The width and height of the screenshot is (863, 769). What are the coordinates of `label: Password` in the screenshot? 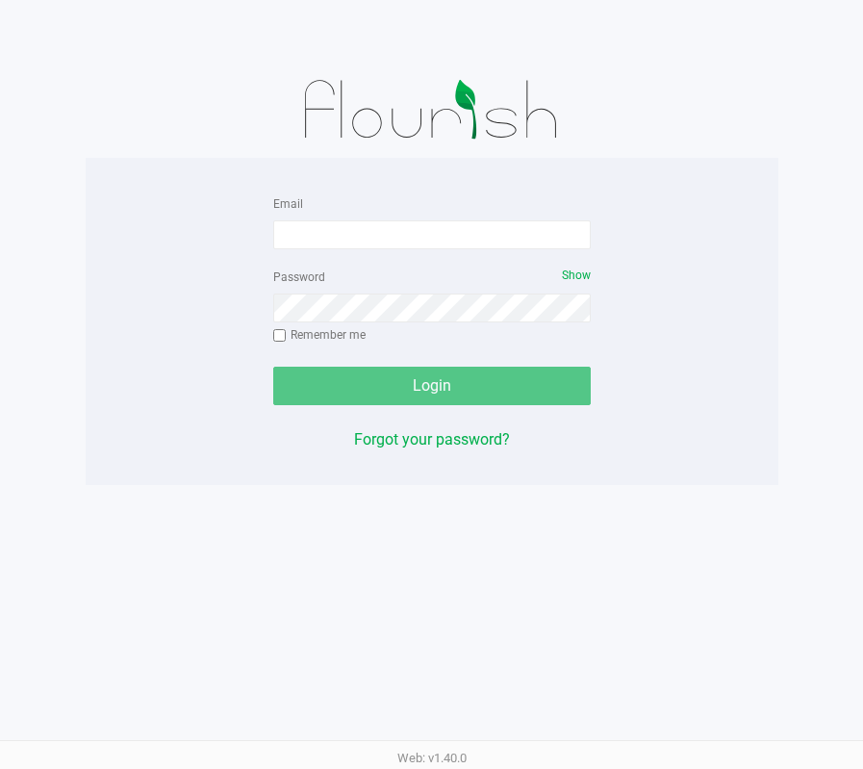 It's located at (299, 277).